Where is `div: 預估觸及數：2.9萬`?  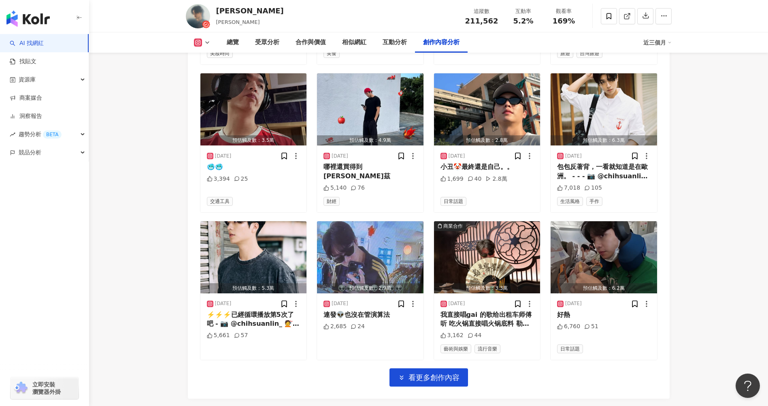 div: 預估觸及數：2.9萬 is located at coordinates (370, 288).